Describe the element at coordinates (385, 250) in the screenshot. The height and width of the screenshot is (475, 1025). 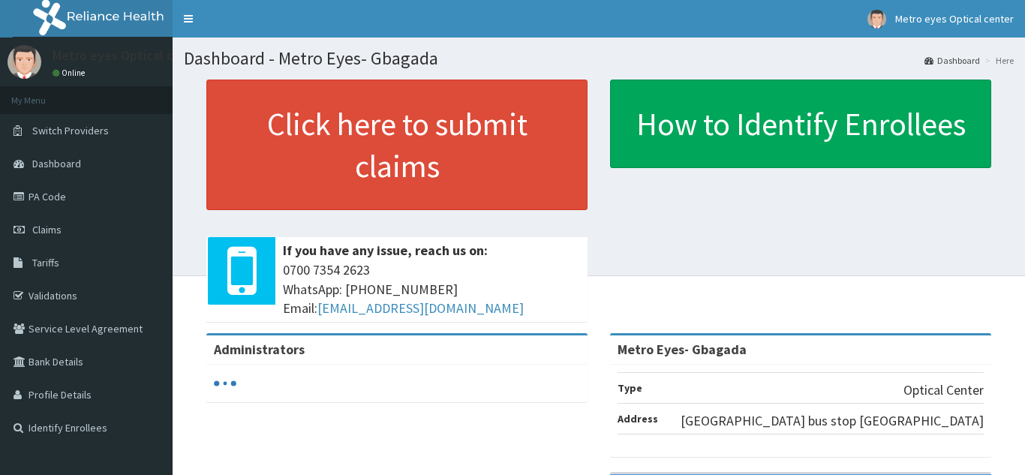
I see `b: If you have any issue, reach us on:` at that location.